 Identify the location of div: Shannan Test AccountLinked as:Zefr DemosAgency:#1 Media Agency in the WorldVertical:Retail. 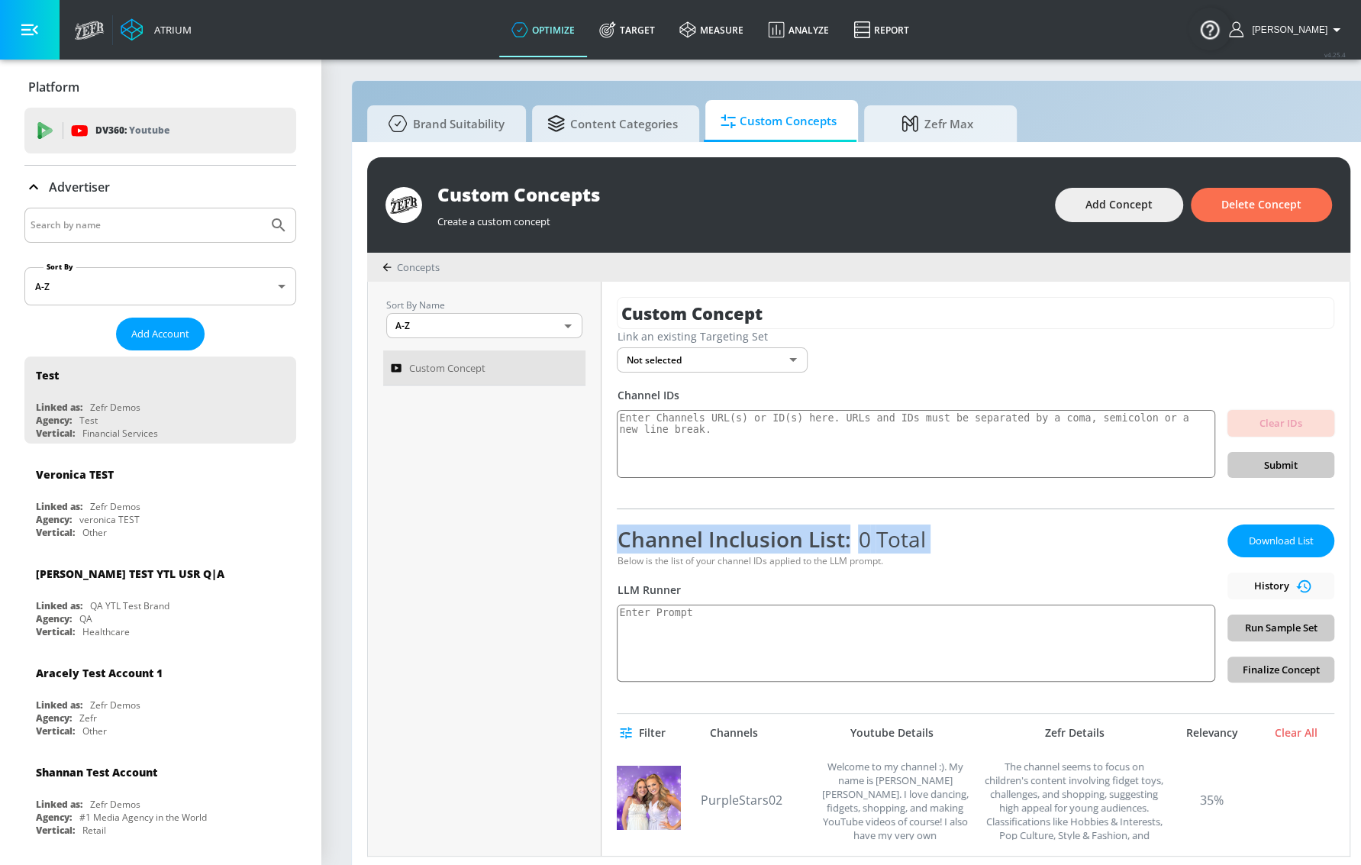
(160, 797).